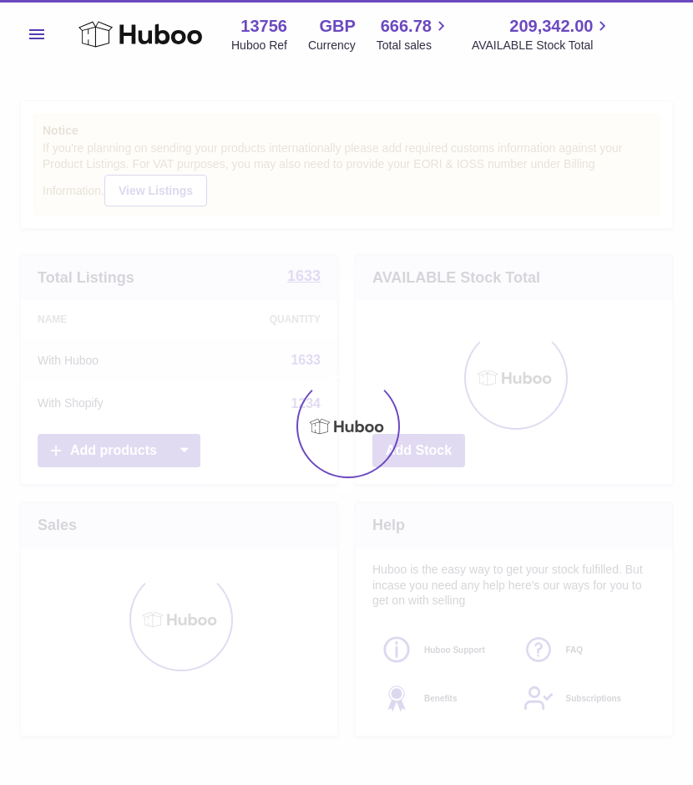 Image resolution: width=693 pixels, height=785 pixels. What do you see at coordinates (542, 45) in the screenshot?
I see `span: AVAILABLE Stock Total` at bounding box center [542, 45].